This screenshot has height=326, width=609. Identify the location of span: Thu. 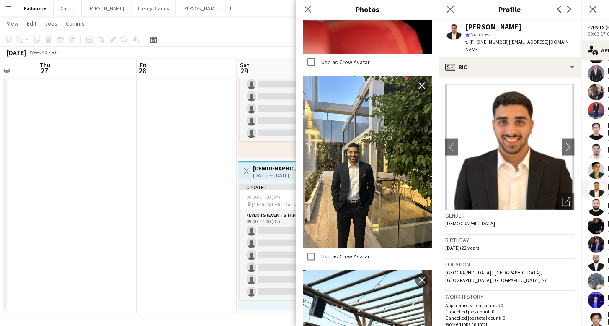
(45, 65).